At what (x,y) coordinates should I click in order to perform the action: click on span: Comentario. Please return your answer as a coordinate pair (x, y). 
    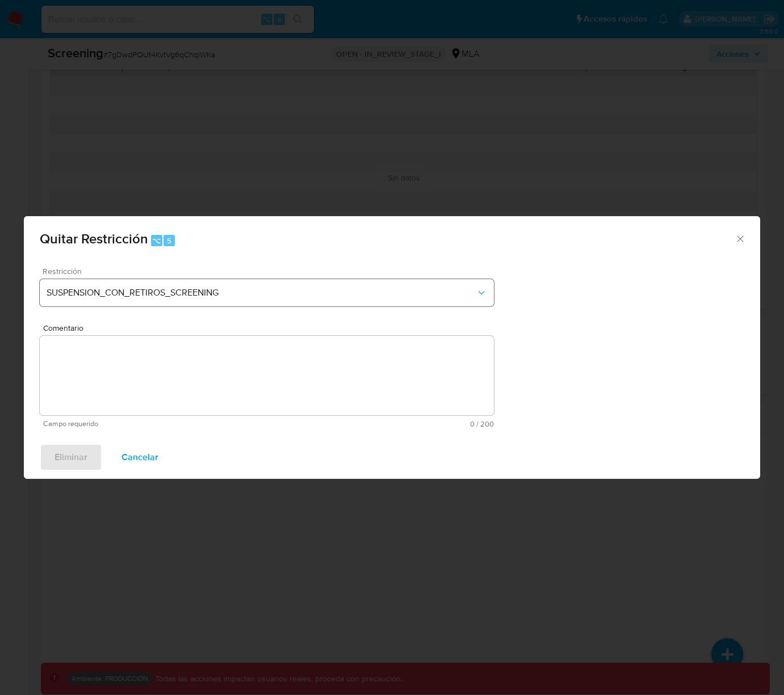
    Looking at the image, I should click on (270, 328).